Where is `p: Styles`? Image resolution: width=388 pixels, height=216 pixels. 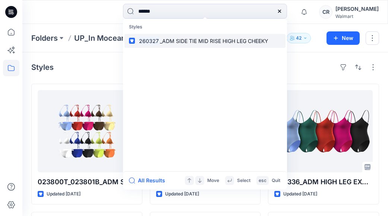 p: Styles is located at coordinates (205, 27).